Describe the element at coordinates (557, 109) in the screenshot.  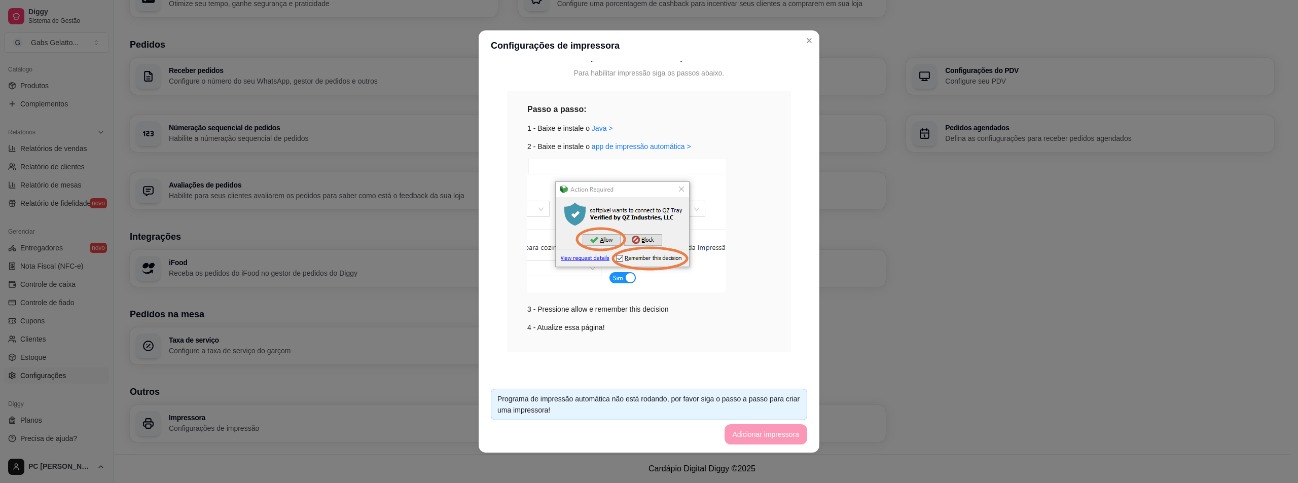
I see `strong: Passo a passo:` at that location.